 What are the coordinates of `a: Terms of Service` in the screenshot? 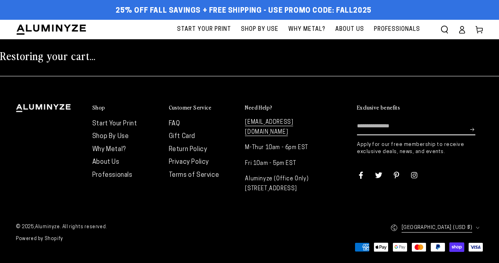 It's located at (194, 175).